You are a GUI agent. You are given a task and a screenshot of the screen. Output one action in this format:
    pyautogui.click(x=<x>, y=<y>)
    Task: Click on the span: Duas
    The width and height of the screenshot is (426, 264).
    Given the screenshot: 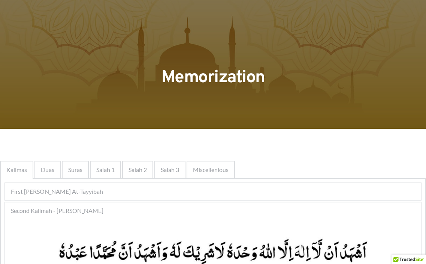 What is the action you would take?
    pyautogui.click(x=48, y=169)
    